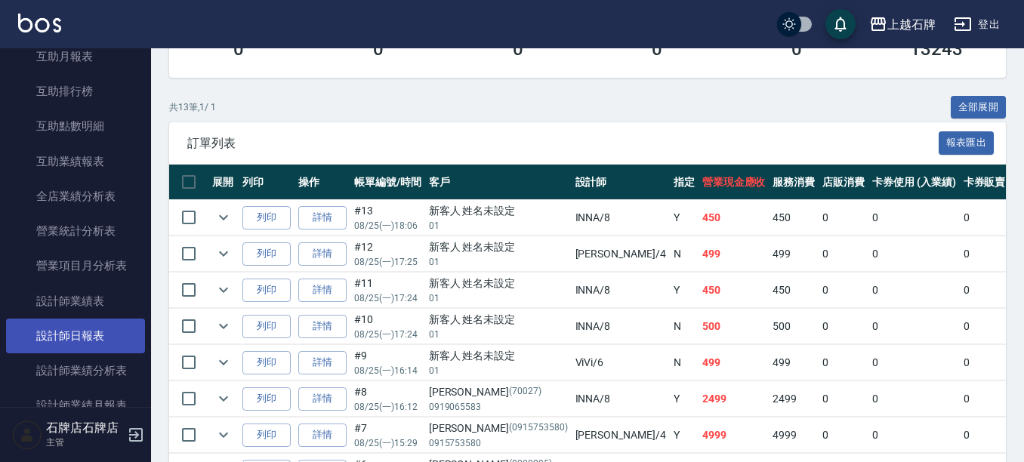 This screenshot has width=1024, height=462. Describe the element at coordinates (387, 182) in the screenshot. I see `th: 帳單編號/時間` at that location.